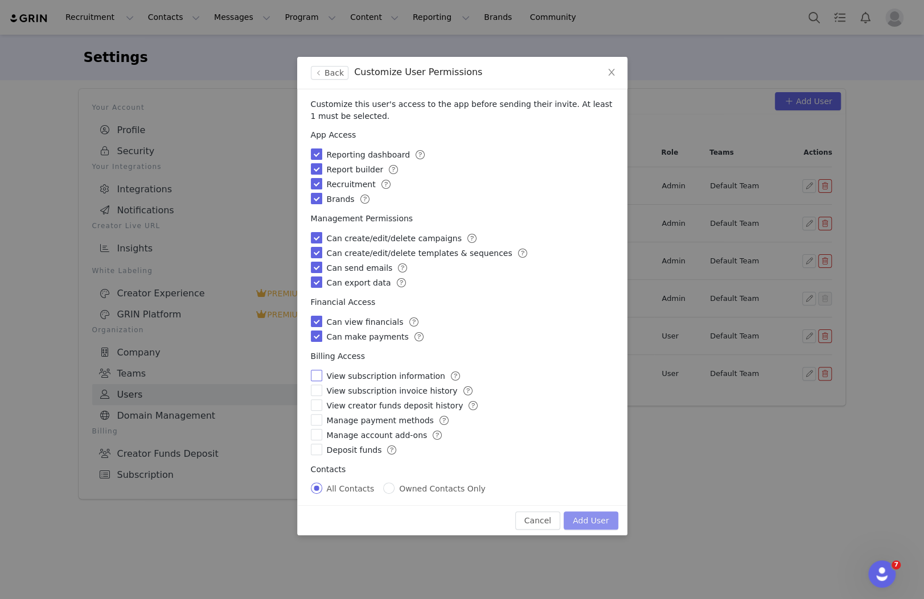  I want to click on button: Add User, so click(590, 521).